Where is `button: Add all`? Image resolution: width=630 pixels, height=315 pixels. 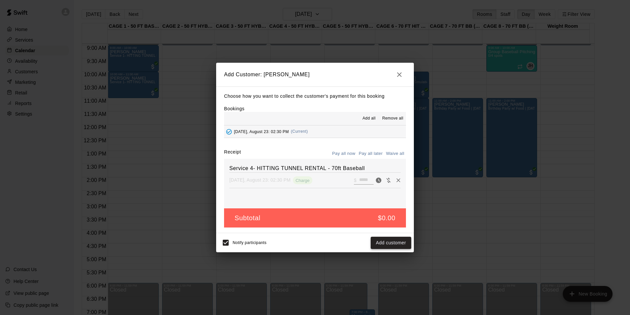
button: Add all is located at coordinates (369, 118).